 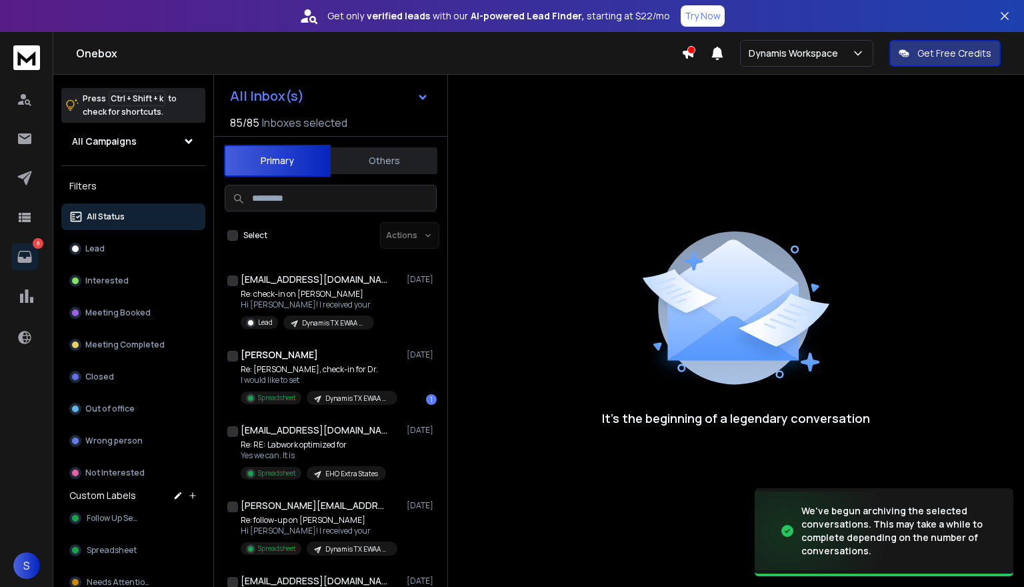 What do you see at coordinates (110, 409) in the screenshot?
I see `p: Out of office` at bounding box center [110, 409].